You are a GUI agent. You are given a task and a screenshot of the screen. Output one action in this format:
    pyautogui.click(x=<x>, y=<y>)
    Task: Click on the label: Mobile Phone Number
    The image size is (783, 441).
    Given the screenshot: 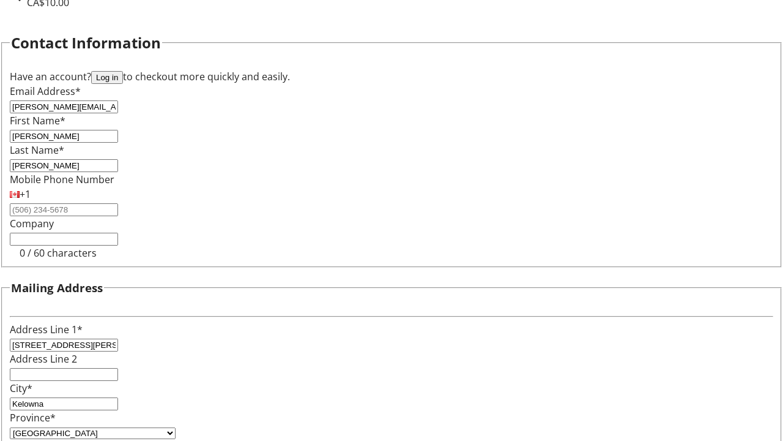 What is the action you would take?
    pyautogui.click(x=62, y=179)
    